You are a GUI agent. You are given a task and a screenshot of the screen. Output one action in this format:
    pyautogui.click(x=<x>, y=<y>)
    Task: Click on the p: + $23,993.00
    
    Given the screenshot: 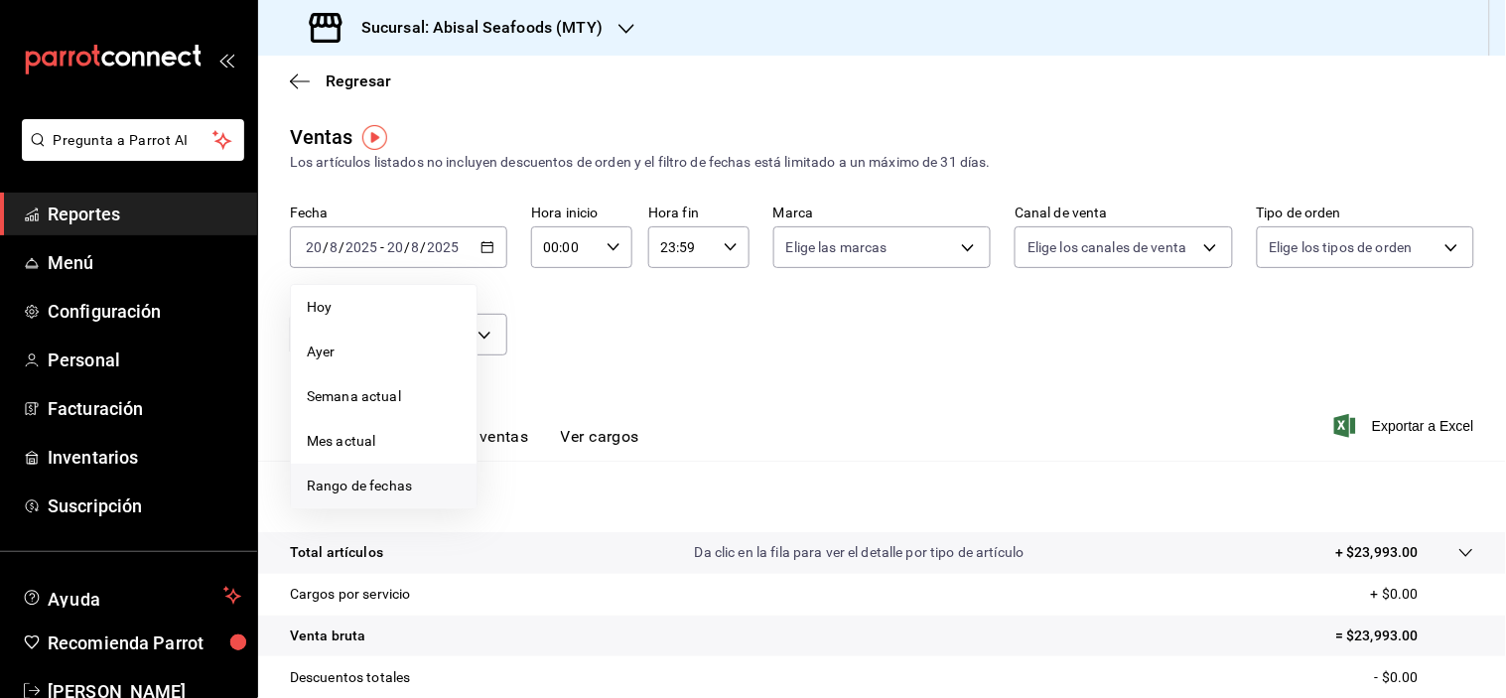 What is the action you would take?
    pyautogui.click(x=1377, y=552)
    